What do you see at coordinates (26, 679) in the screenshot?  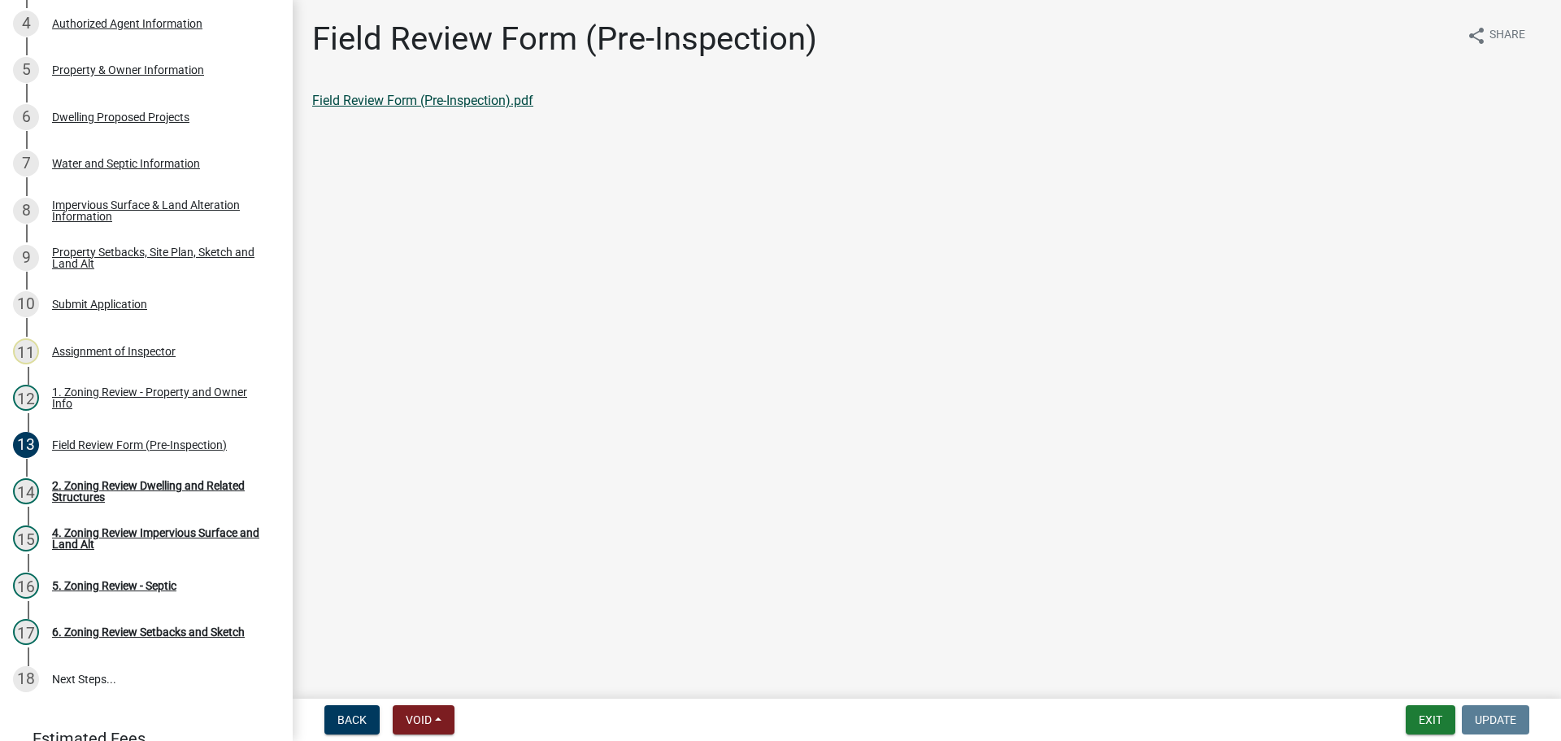 I see `div: 18` at bounding box center [26, 679].